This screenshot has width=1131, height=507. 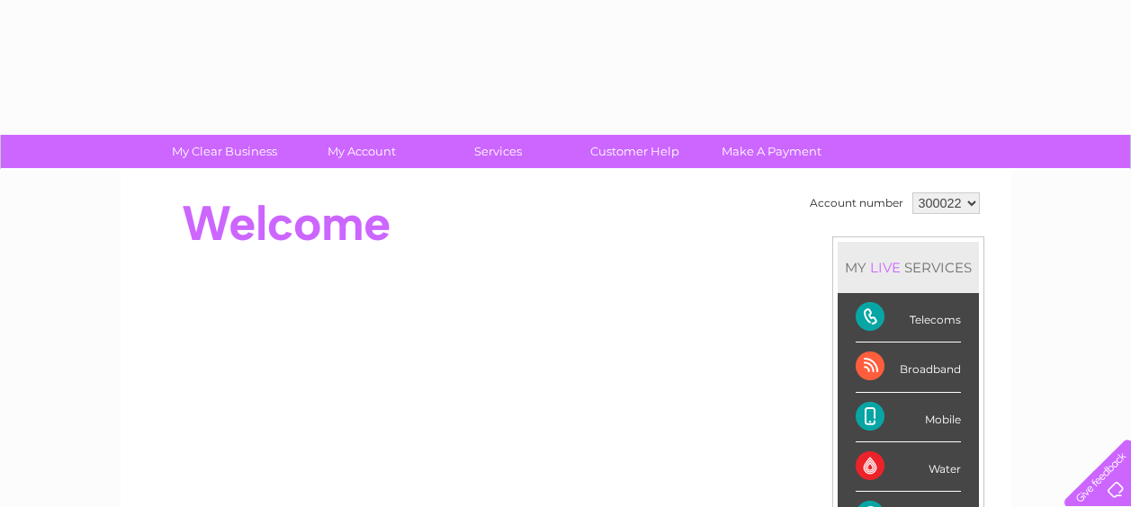 I want to click on div: Broadband, so click(x=908, y=367).